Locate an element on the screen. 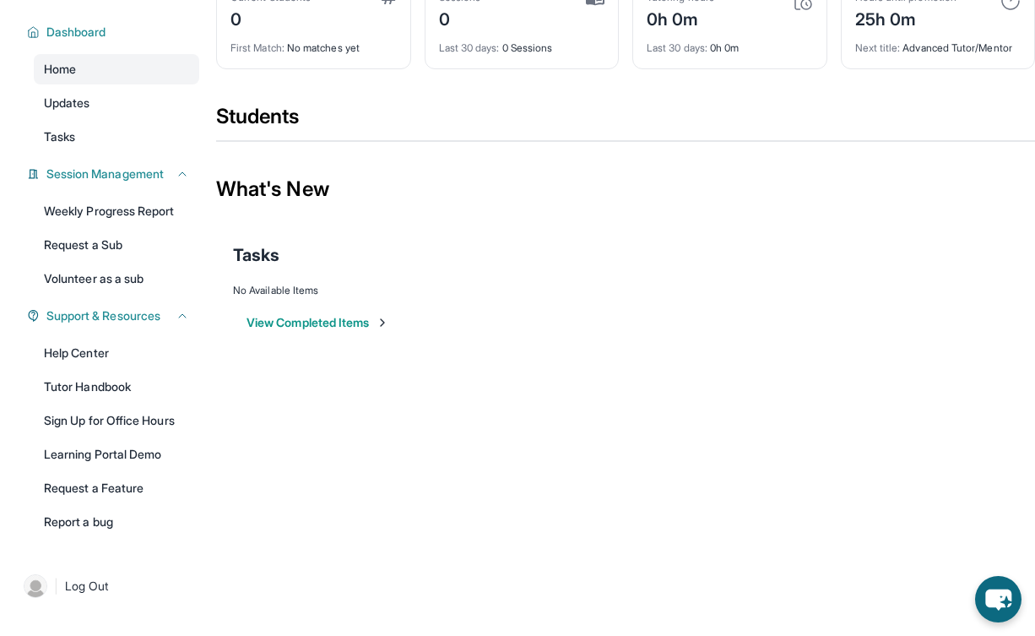 The image size is (1035, 636). button: View Completed Items is located at coordinates (317, 322).